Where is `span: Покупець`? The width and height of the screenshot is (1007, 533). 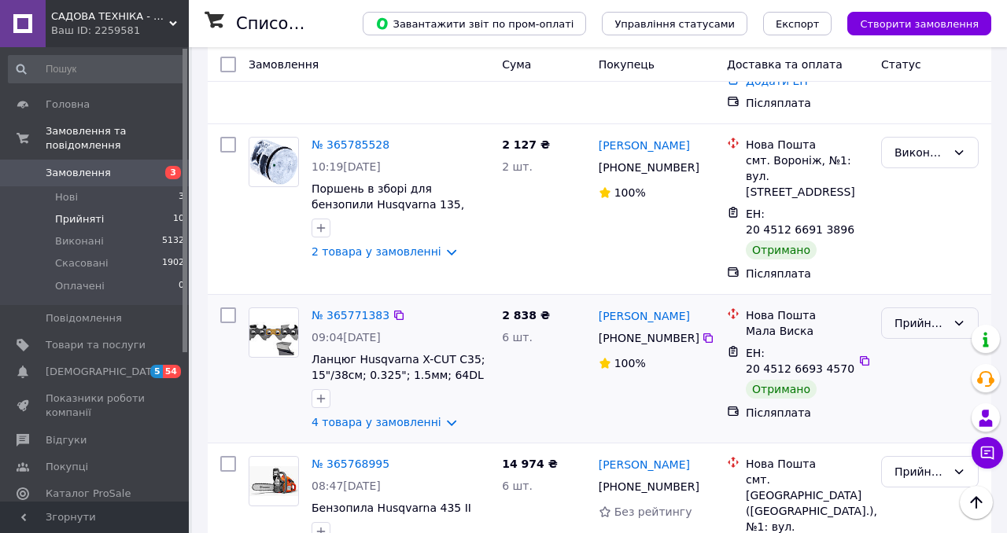
span: Покупець is located at coordinates (626, 64).